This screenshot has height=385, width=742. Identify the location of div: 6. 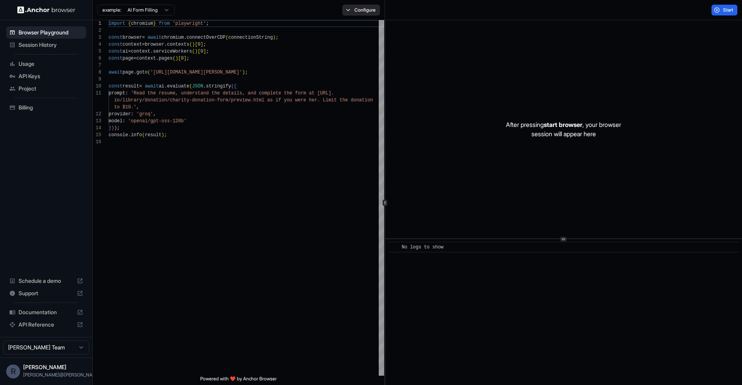
(97, 58).